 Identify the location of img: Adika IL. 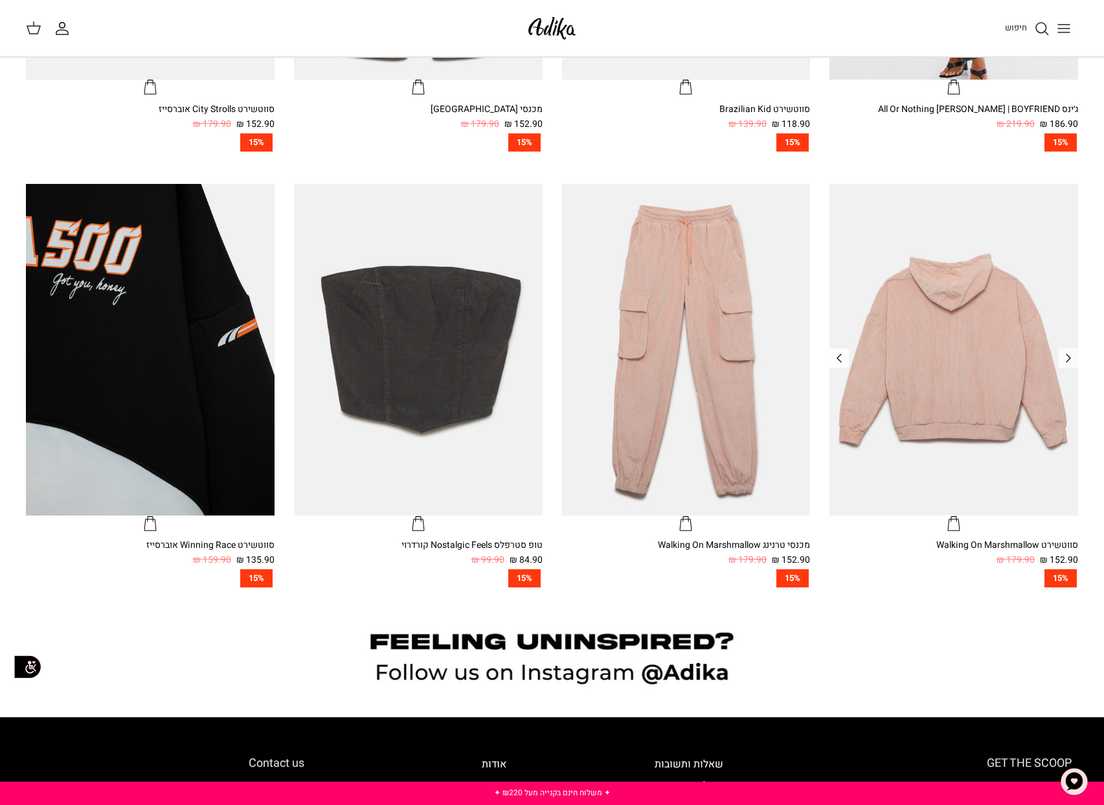
(552, 28).